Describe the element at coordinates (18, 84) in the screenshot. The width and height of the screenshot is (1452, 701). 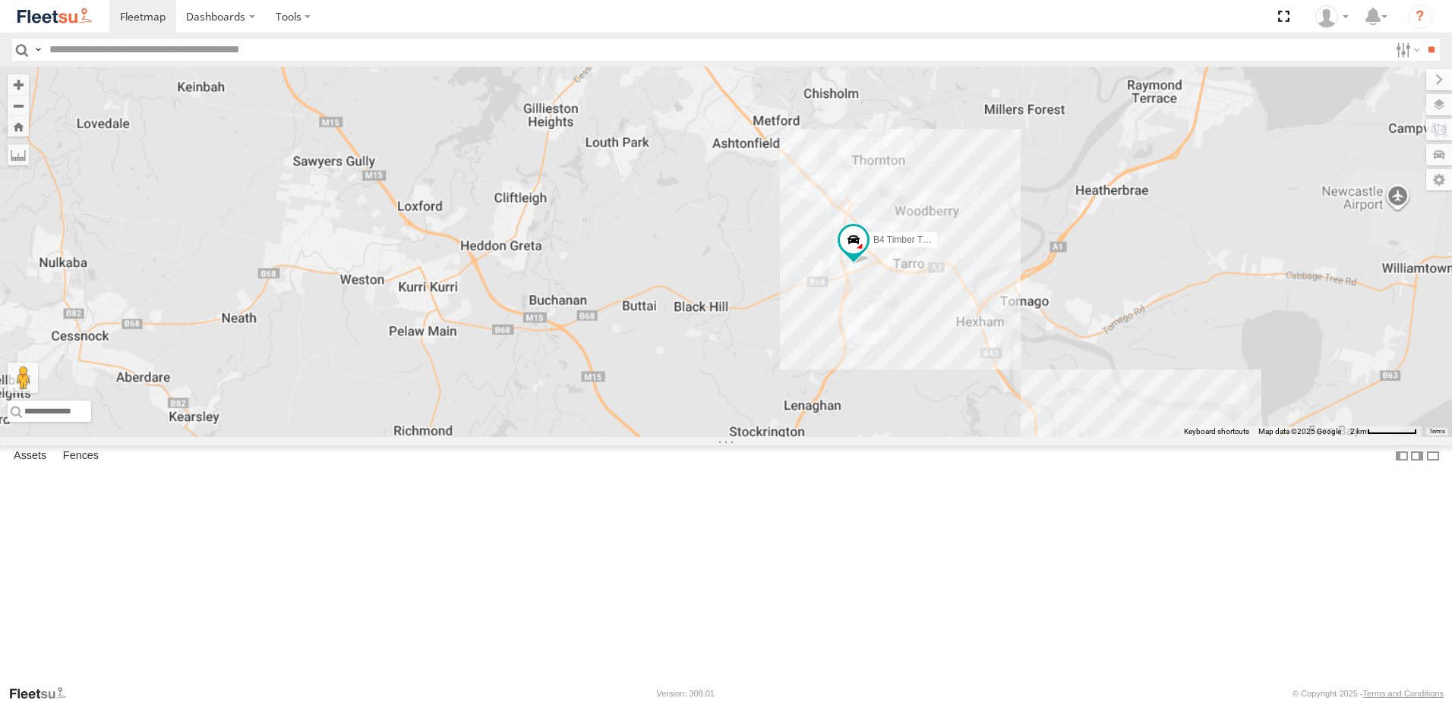
I see `button: Zoom in` at that location.